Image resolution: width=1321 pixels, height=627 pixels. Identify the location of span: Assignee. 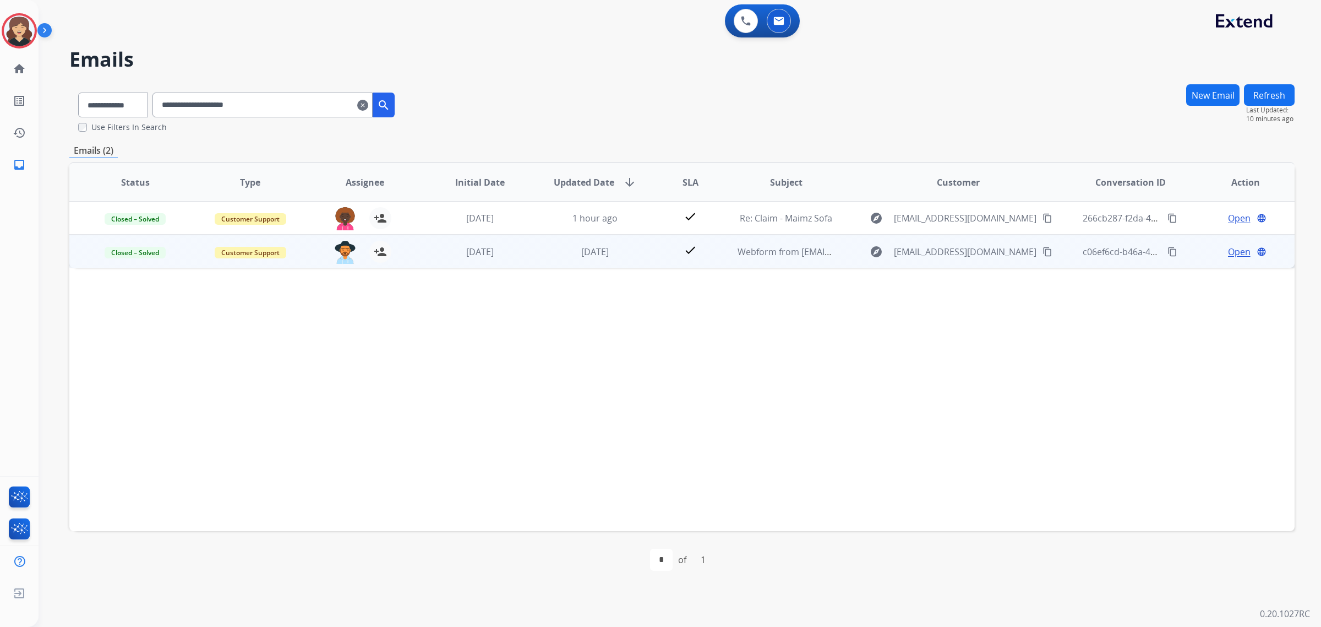
(365, 182).